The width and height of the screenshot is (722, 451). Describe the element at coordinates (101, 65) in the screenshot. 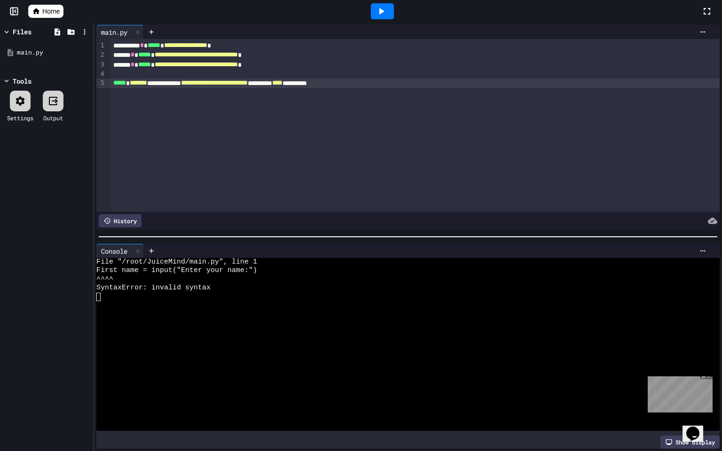

I see `div: 3` at that location.